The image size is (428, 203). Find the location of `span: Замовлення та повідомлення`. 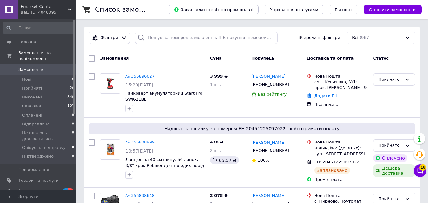

span: Замовлення та повідомлення is located at coordinates (47, 56).